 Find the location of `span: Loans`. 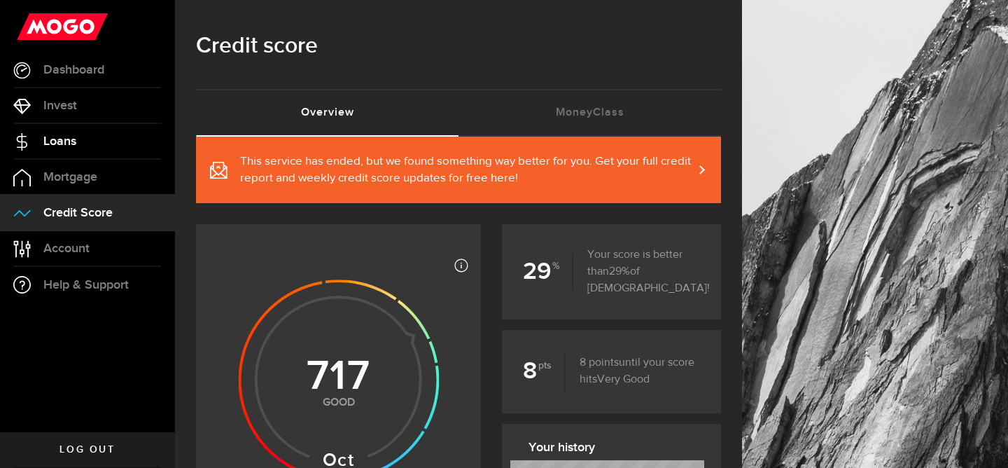

span: Loans is located at coordinates (60, 141).